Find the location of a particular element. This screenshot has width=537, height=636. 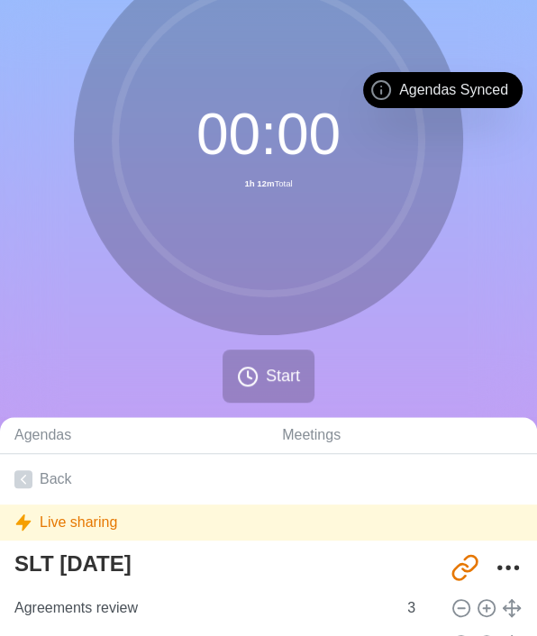

input: Mins is located at coordinates (422, 608).